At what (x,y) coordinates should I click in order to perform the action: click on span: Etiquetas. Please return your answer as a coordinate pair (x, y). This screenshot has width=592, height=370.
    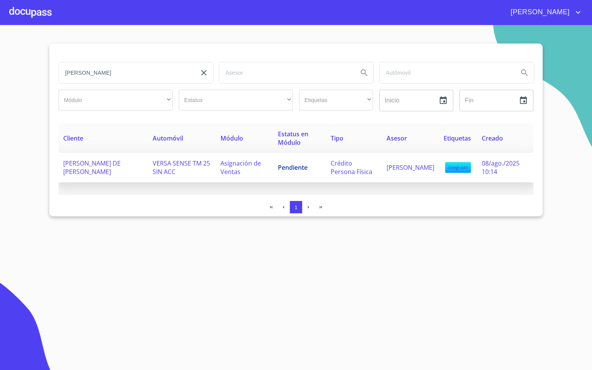
    Looking at the image, I should click on (457, 138).